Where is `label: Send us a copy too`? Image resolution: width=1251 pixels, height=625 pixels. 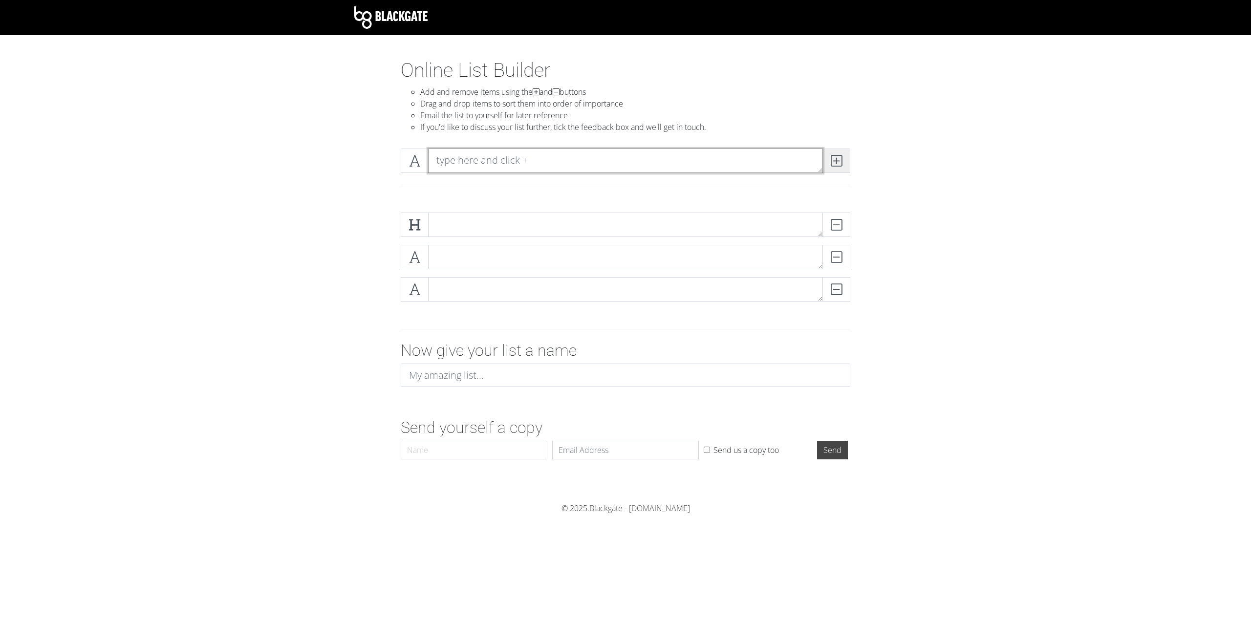
label: Send us a copy too is located at coordinates (746, 450).